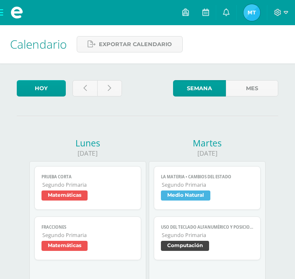  What do you see at coordinates (88, 227) in the screenshot?
I see `span: Fracciones` at bounding box center [88, 227].